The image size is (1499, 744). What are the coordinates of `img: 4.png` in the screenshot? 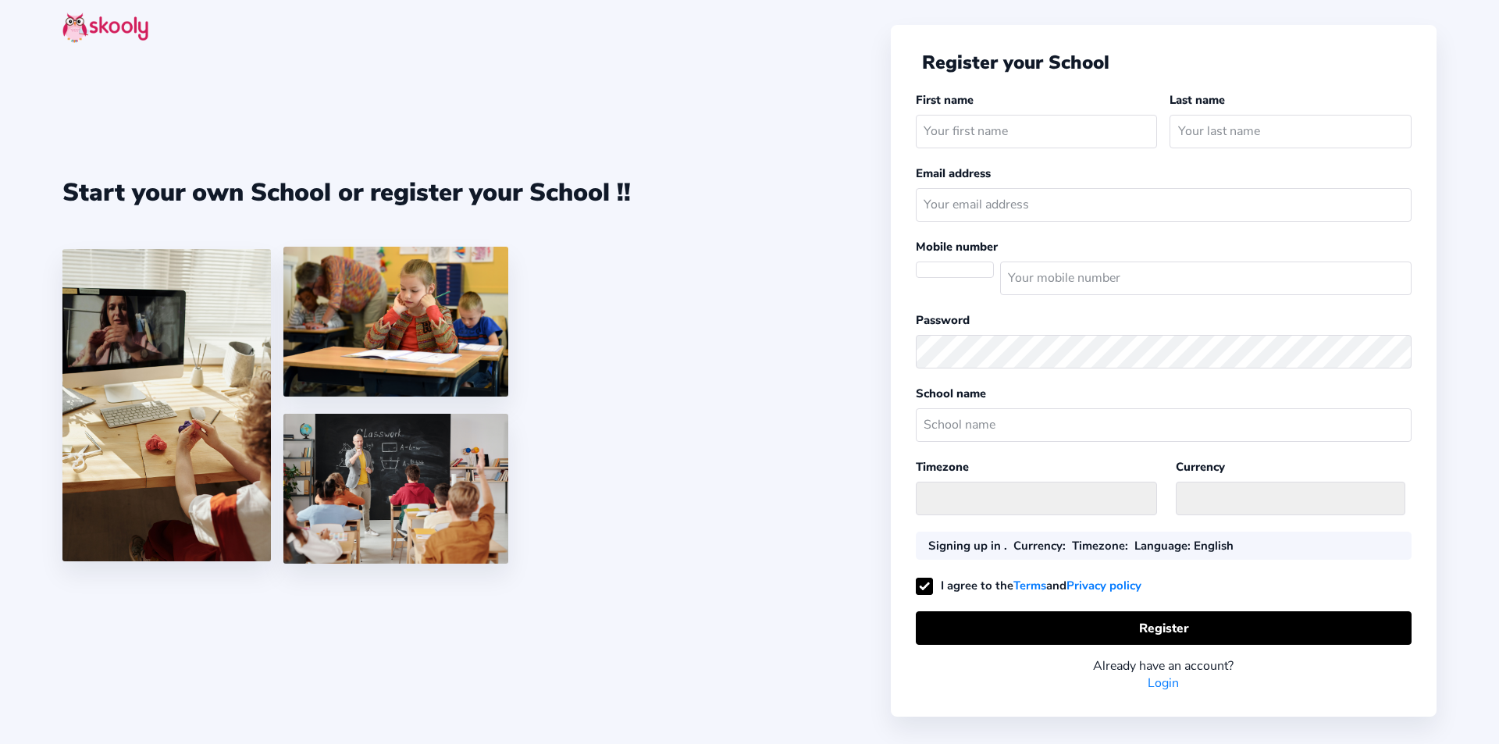 It's located at (396, 322).